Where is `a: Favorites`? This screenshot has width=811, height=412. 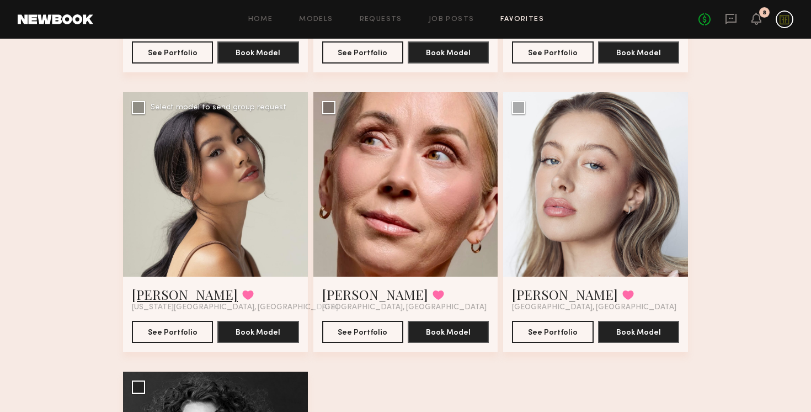
a: Favorites is located at coordinates (522, 19).